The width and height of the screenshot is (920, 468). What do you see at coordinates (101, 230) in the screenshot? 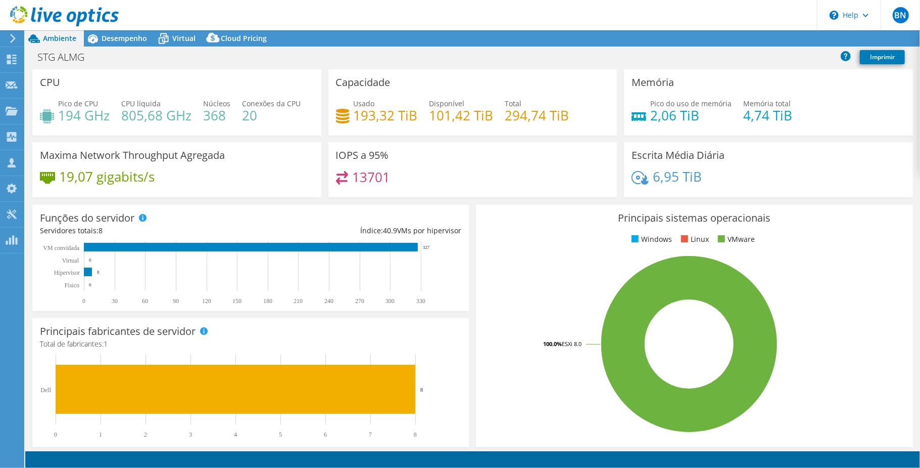
I see `span: 8` at bounding box center [101, 230].